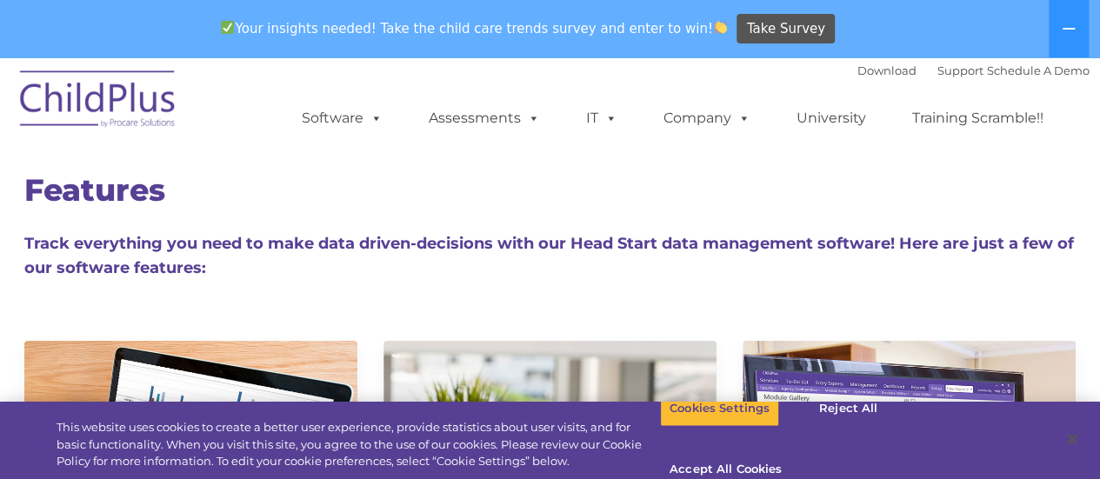 This screenshot has width=1100, height=479. Describe the element at coordinates (474, 28) in the screenshot. I see `span: Your insights needed! Take the child care trends survey and enter to win!` at that location.